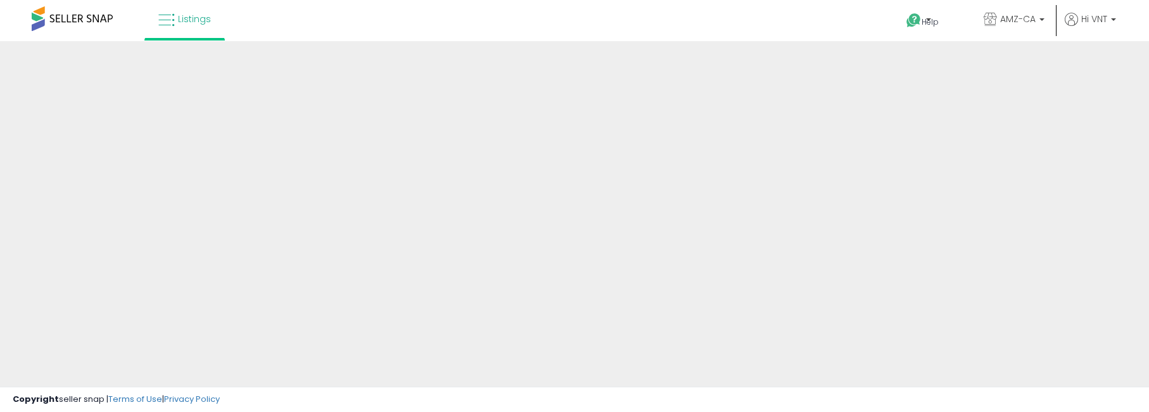  Describe the element at coordinates (913, 20) in the screenshot. I see `i: Get Help` at that location.